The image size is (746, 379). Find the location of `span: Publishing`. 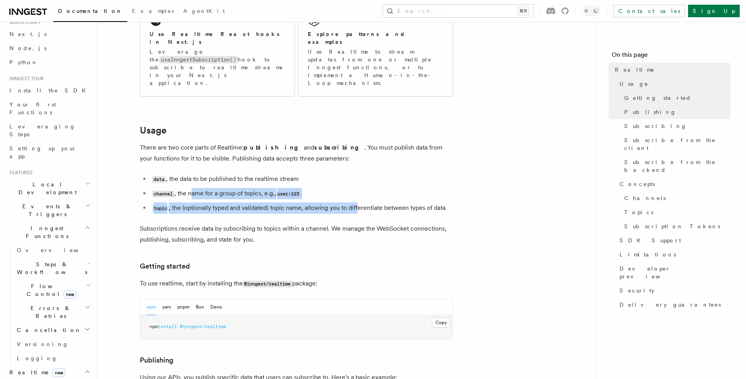

span: Publishing is located at coordinates (650, 112).